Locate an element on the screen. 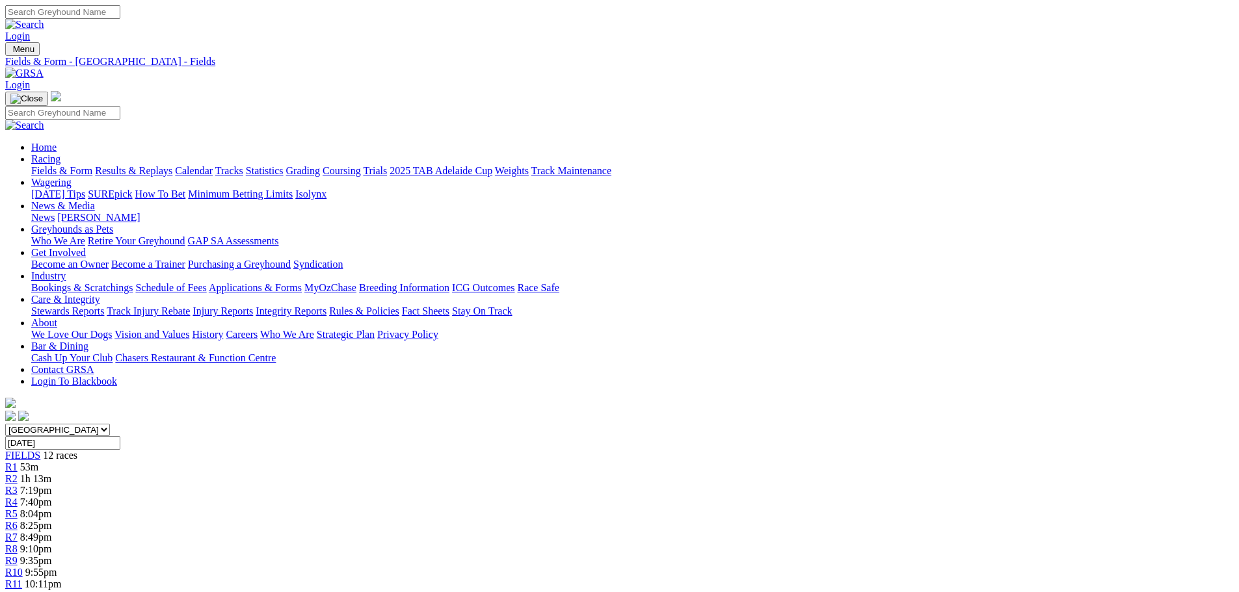 This screenshot has width=1239, height=592. div: Industry is located at coordinates (632, 288).